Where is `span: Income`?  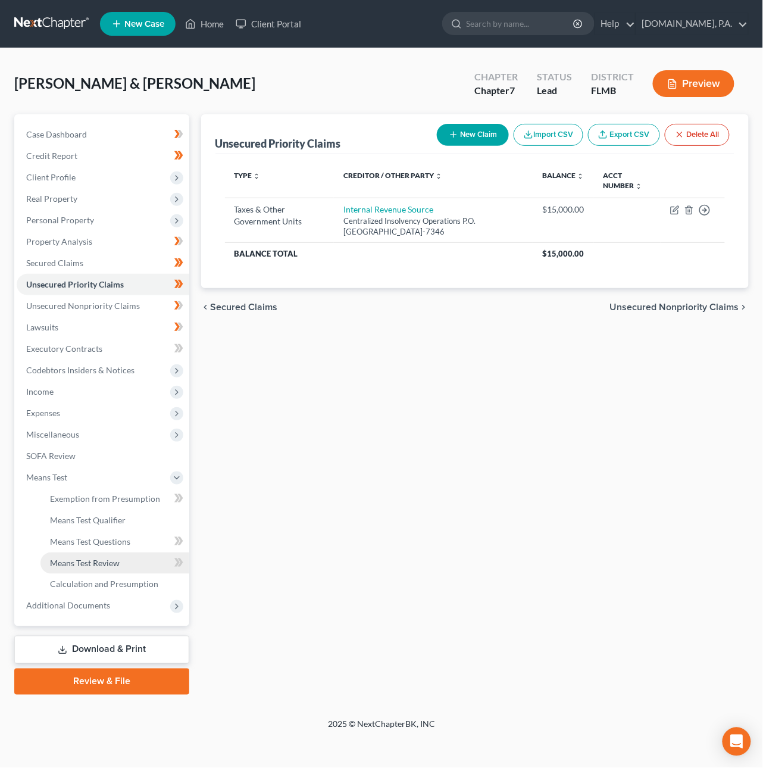
span: Income is located at coordinates (40, 391).